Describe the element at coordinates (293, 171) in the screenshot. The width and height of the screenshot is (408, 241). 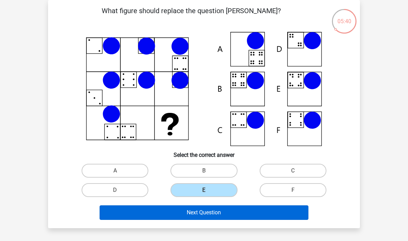
I see `label: C` at that location.